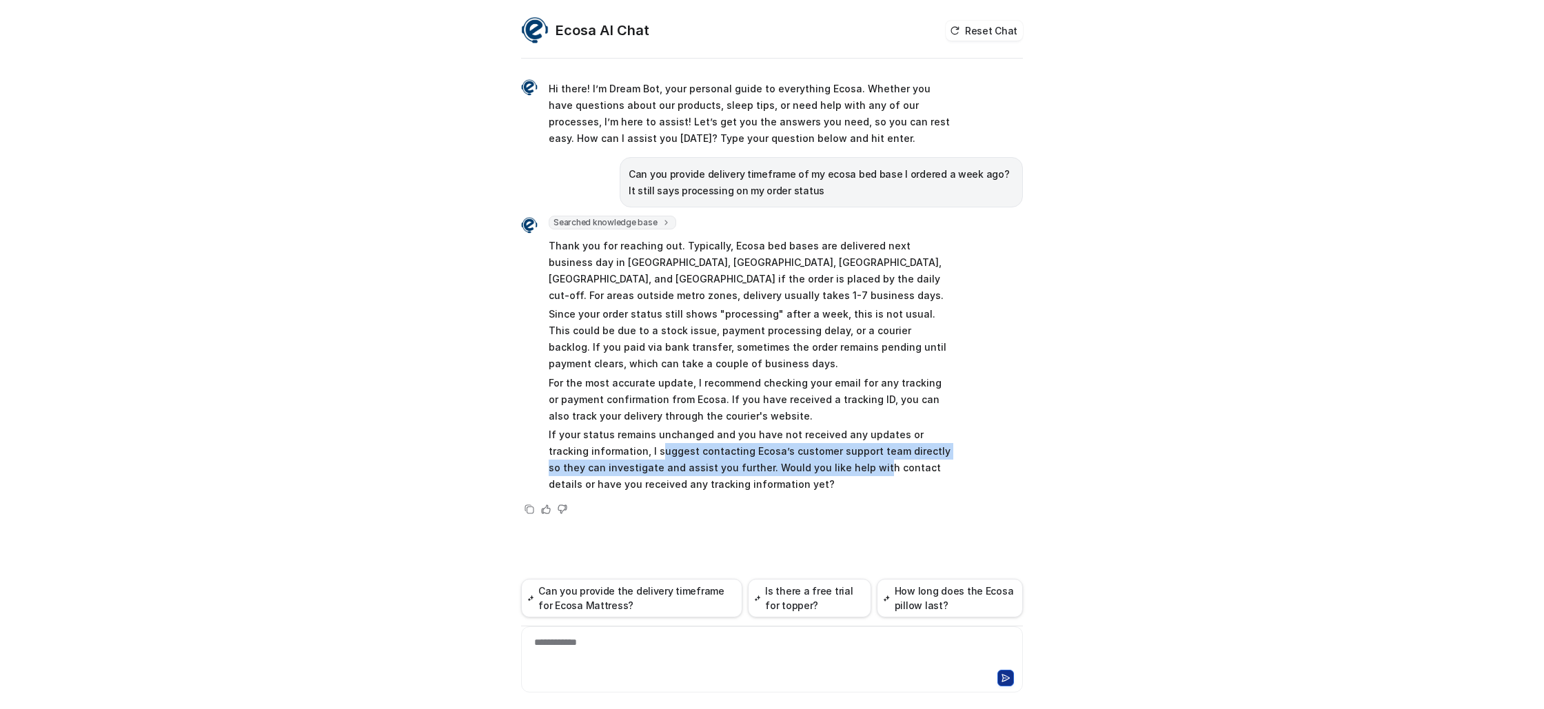  I want to click on p: Hi there! I’m Dream Bot, your personal guide to everything Ecosa. Whether you have questions abou..., so click(750, 114).